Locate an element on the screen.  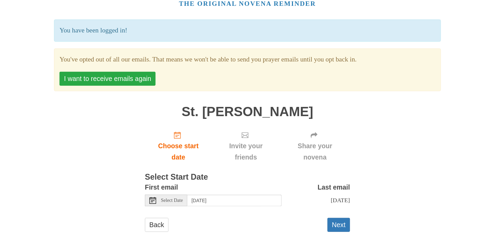
button: I want to receive emails again is located at coordinates (107, 79).